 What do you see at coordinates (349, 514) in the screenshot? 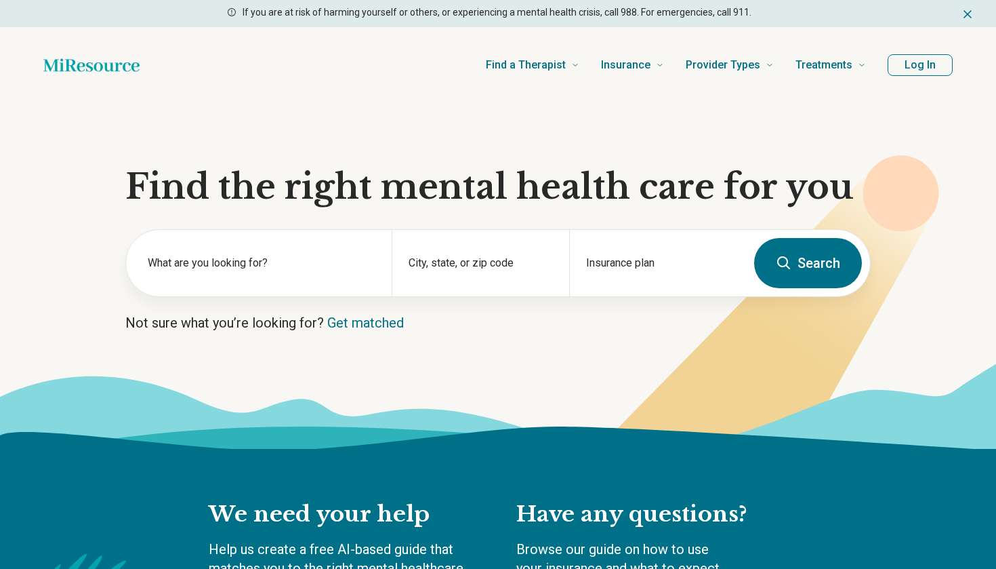
I see `h2: We need your help` at bounding box center [349, 514].